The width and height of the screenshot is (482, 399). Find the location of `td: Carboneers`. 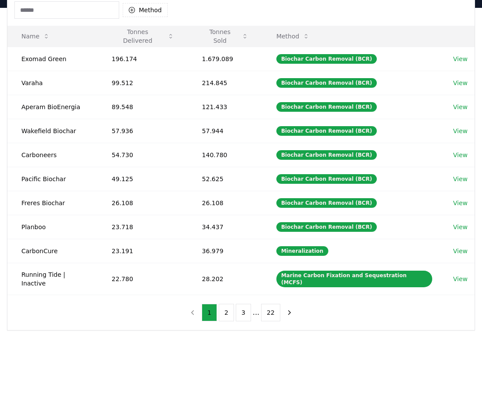

td: Carboneers is located at coordinates (52, 155).